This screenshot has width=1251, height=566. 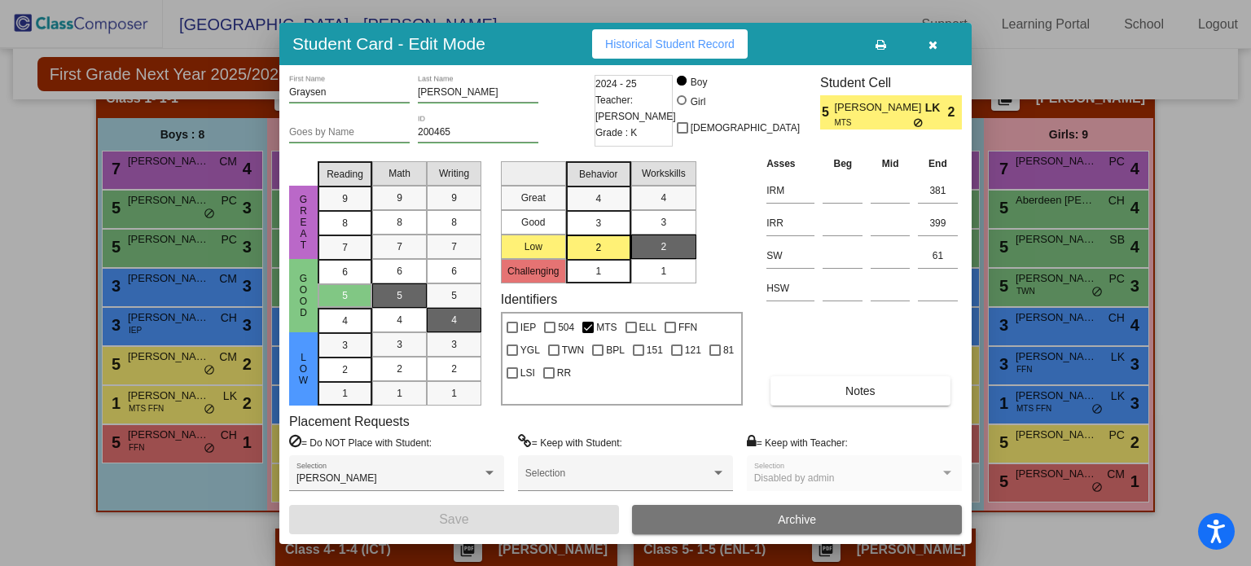 I want to click on span: Grade : K, so click(x=616, y=133).